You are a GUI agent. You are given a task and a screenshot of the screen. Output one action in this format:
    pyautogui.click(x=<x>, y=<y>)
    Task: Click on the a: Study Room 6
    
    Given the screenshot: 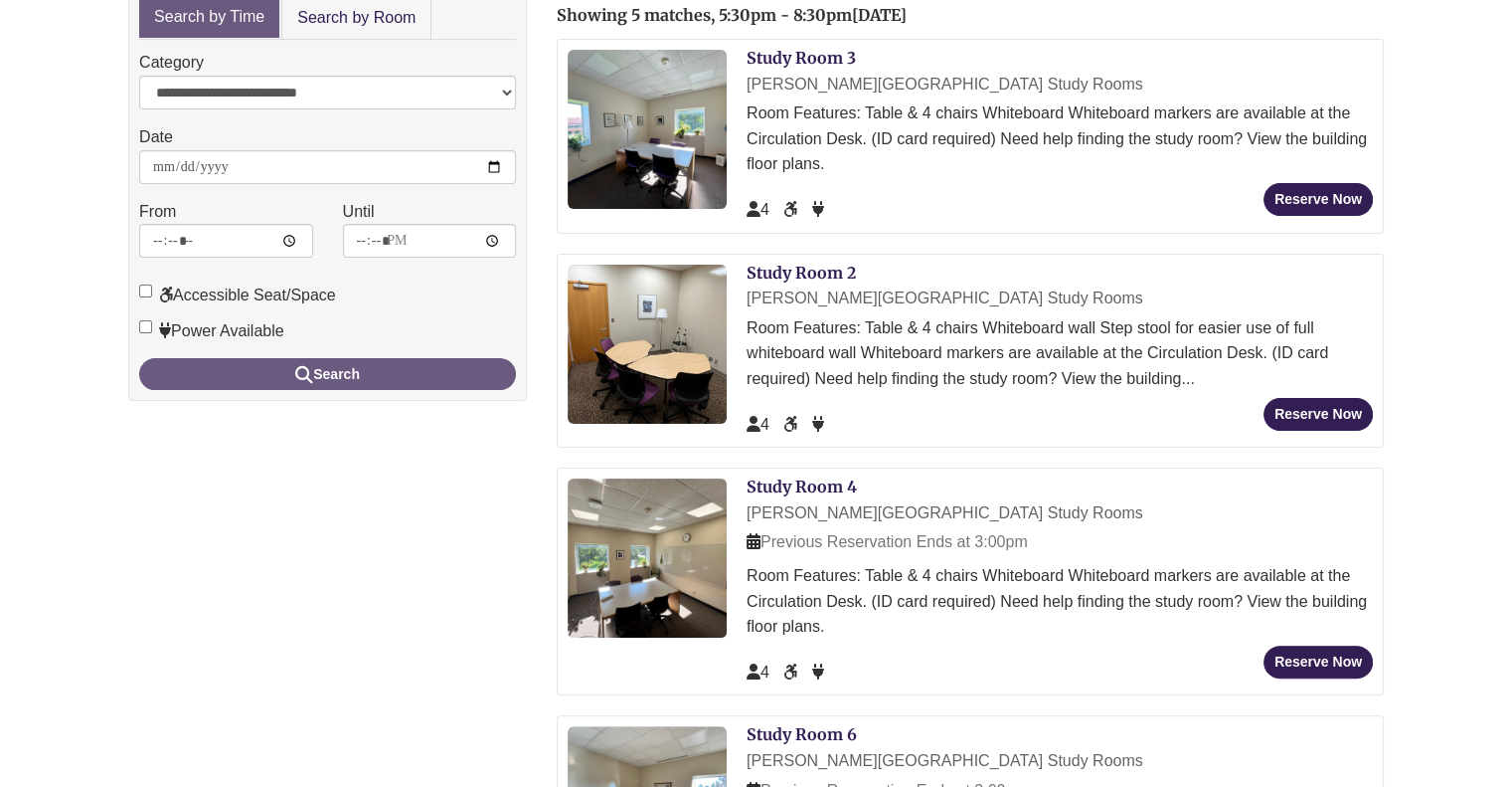 What is the action you would take?
    pyautogui.click(x=802, y=734)
    